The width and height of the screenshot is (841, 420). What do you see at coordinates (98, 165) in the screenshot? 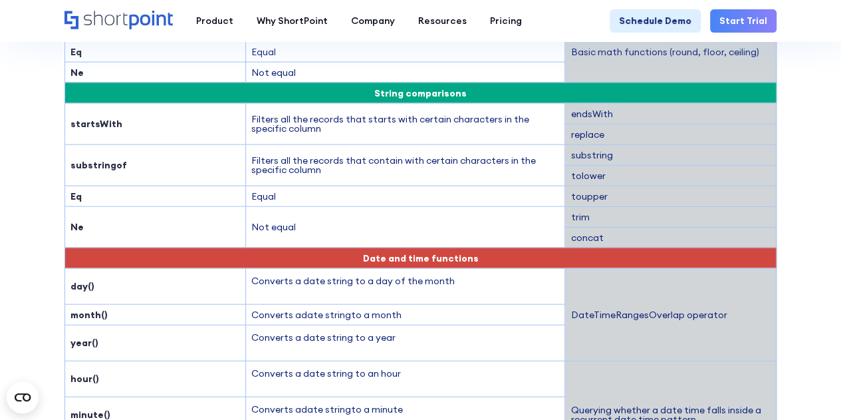
I see `strong: substringof` at bounding box center [98, 165].